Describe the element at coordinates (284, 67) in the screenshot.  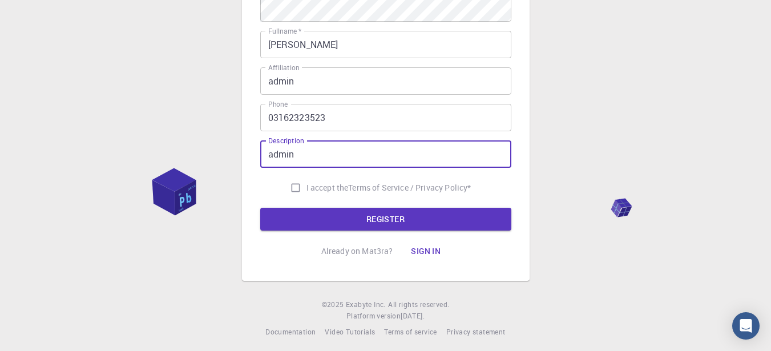
I see `label: Affiliation` at that location.